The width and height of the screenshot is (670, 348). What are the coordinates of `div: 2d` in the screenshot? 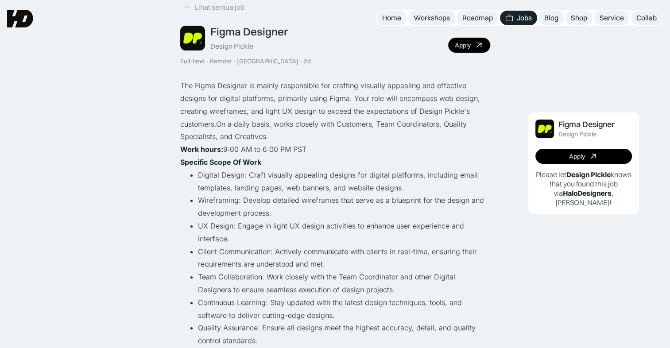 It's located at (307, 61).